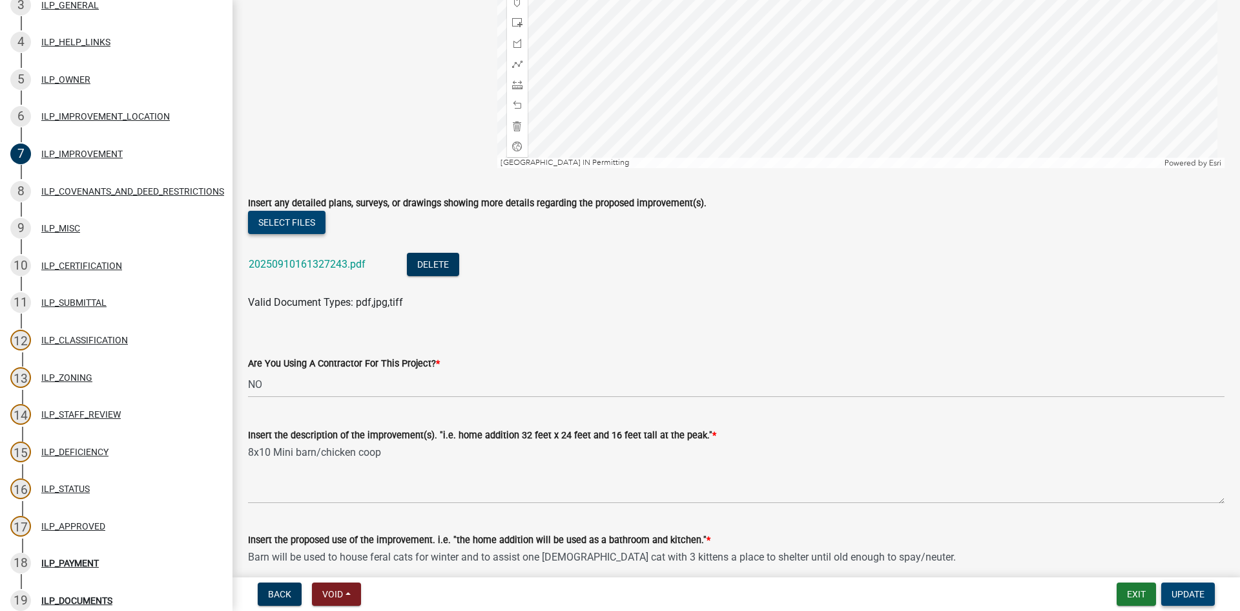 Image resolution: width=1240 pixels, height=611 pixels. What do you see at coordinates (21, 414) in the screenshot?
I see `div: 14` at bounding box center [21, 414].